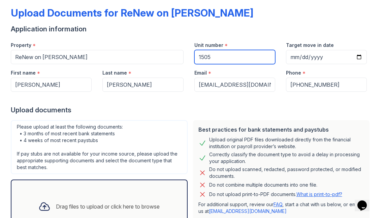 This screenshot has height=218, width=383. Describe the element at coordinates (294, 73) in the screenshot. I see `label: Phone` at that location.